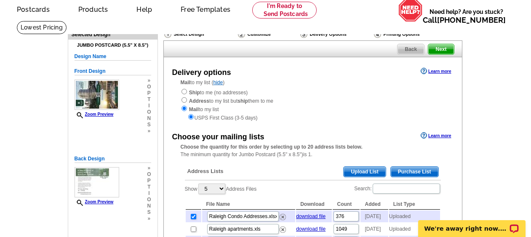  Describe the element at coordinates (304, 34) in the screenshot. I see `img: Delivery Options` at that location.